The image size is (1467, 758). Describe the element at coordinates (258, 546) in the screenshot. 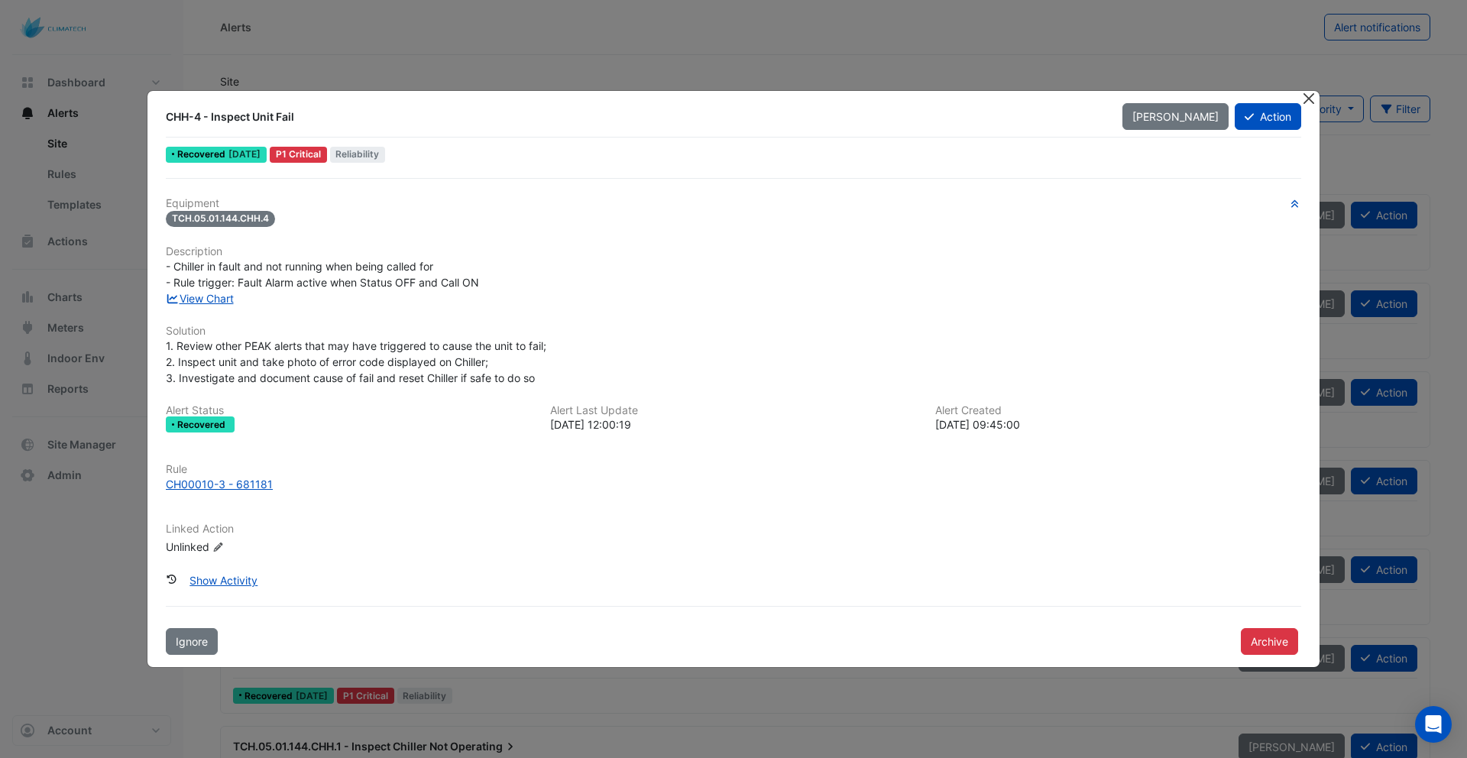

I see `div: Unlinked` at that location.